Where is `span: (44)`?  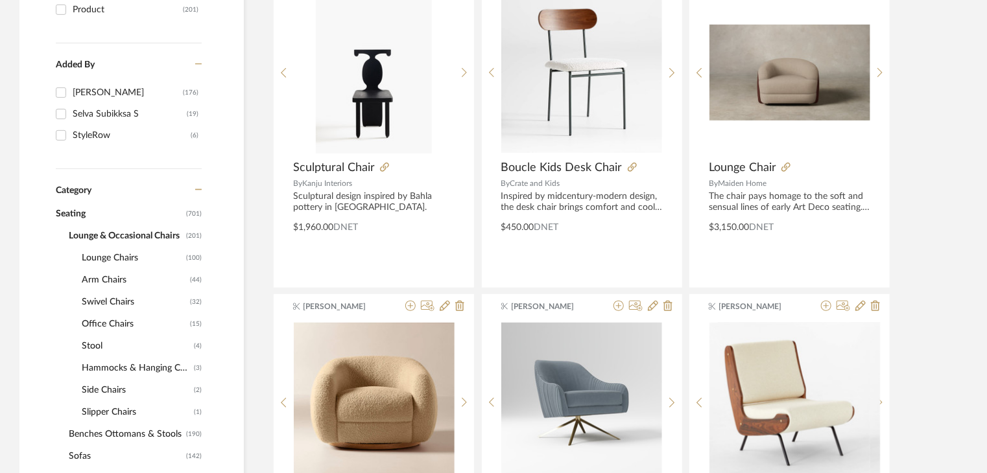
span: (44) is located at coordinates (196, 280).